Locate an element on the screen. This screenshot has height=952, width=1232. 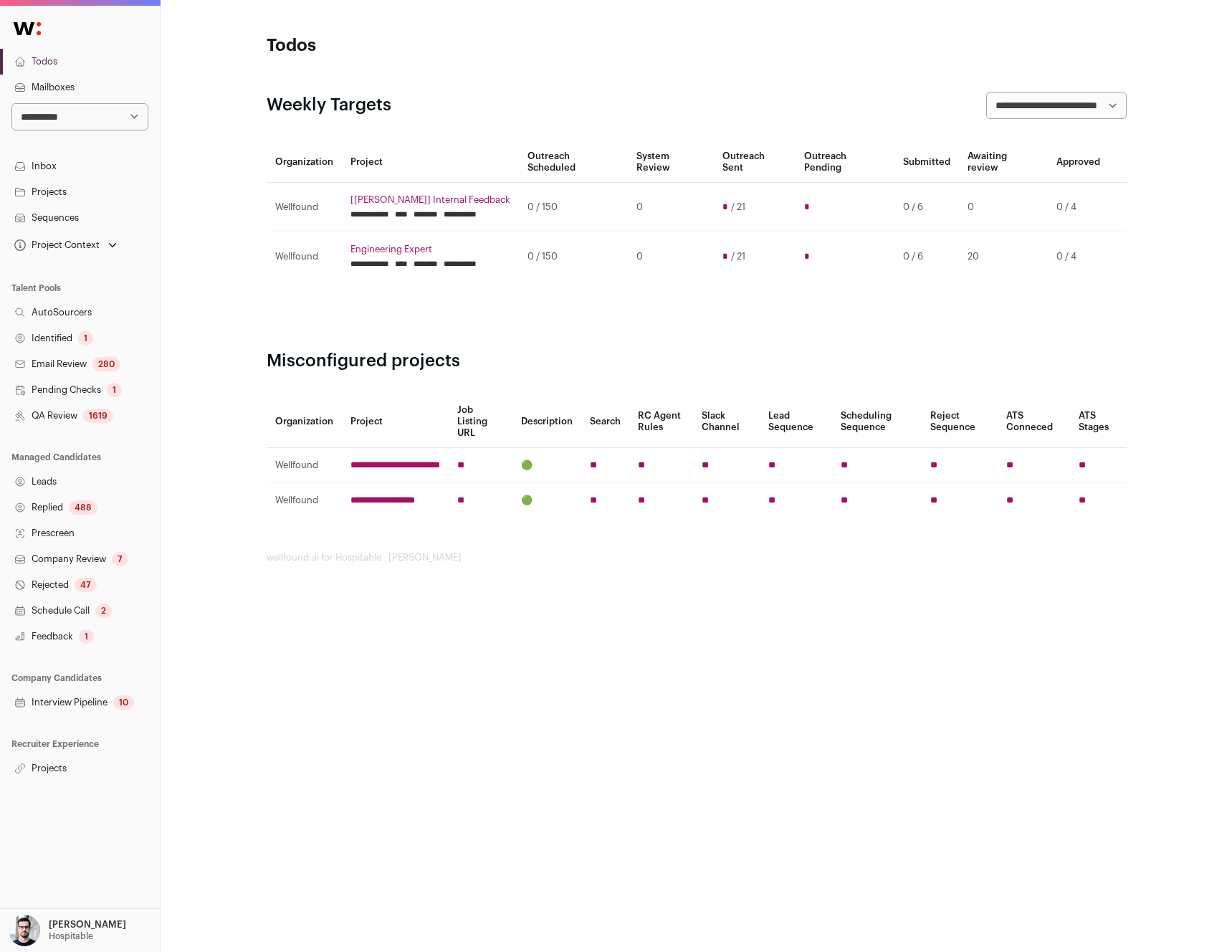
div: 47 is located at coordinates (85, 585).